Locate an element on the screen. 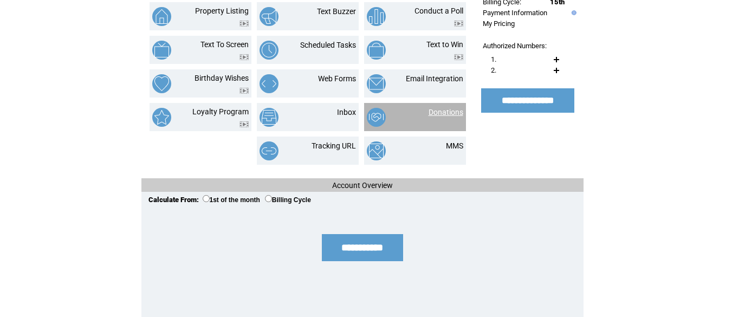 The image size is (732, 317). img: conduct-a-poll.png is located at coordinates (376, 16).